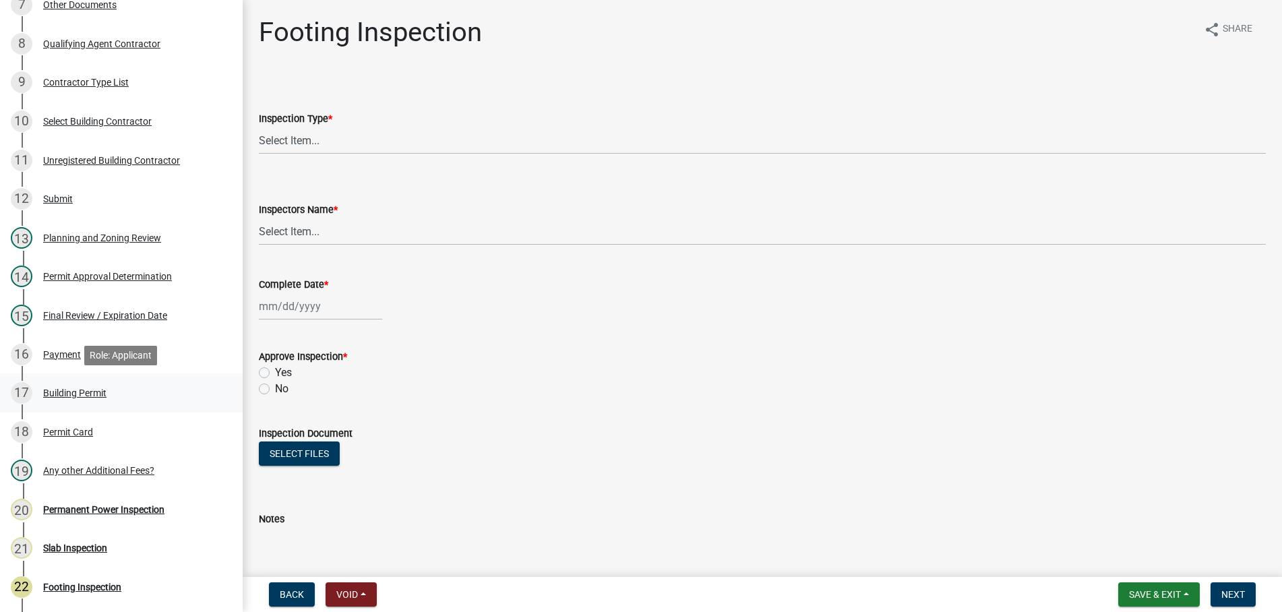  What do you see at coordinates (370, 32) in the screenshot?
I see `h1: Footing Inspection` at bounding box center [370, 32].